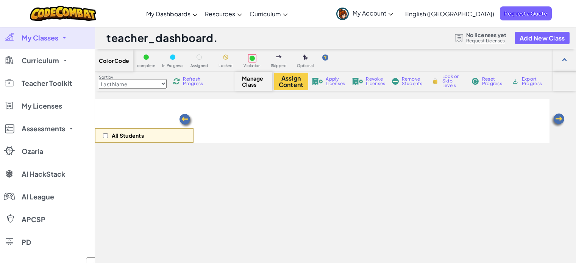 This screenshot has width=576, height=263. What do you see at coordinates (305, 58) in the screenshot?
I see `img: IconOptionalLevel.svg` at bounding box center [305, 58].